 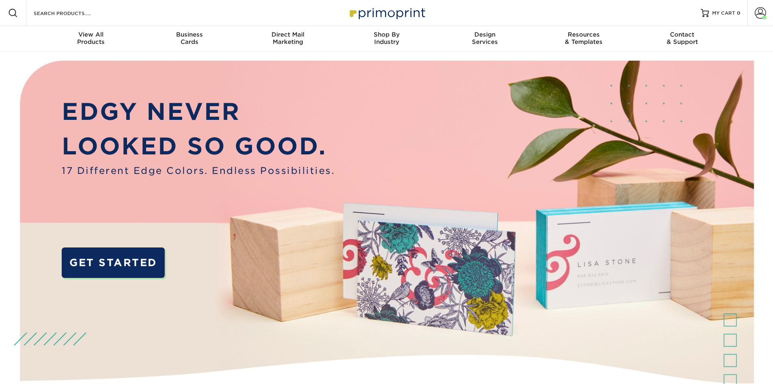 What do you see at coordinates (189, 34) in the screenshot?
I see `span: Business` at bounding box center [189, 34].